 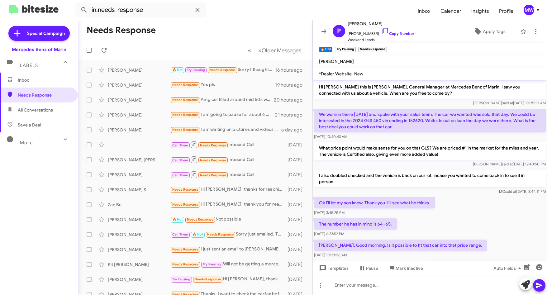 I want to click on button: Previous, so click(x=249, y=50).